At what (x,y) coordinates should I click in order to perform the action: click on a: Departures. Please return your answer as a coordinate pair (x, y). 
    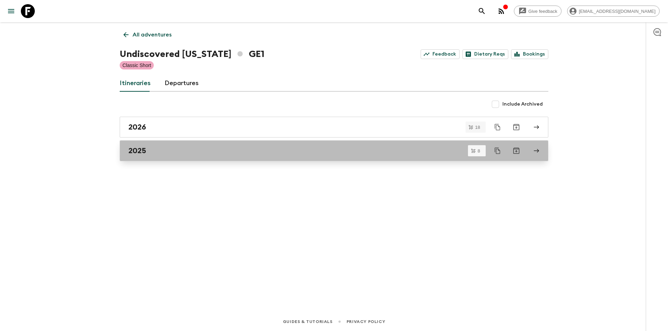
    Looking at the image, I should click on (182, 83).